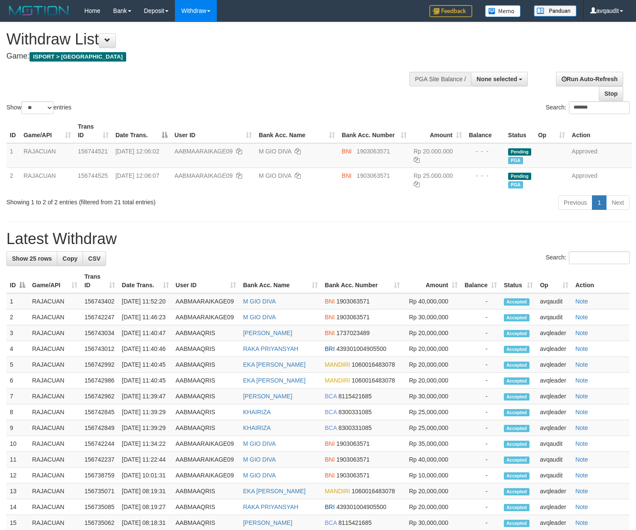 The image size is (636, 530). I want to click on span: AABMAARAIKAGE09, so click(203, 151).